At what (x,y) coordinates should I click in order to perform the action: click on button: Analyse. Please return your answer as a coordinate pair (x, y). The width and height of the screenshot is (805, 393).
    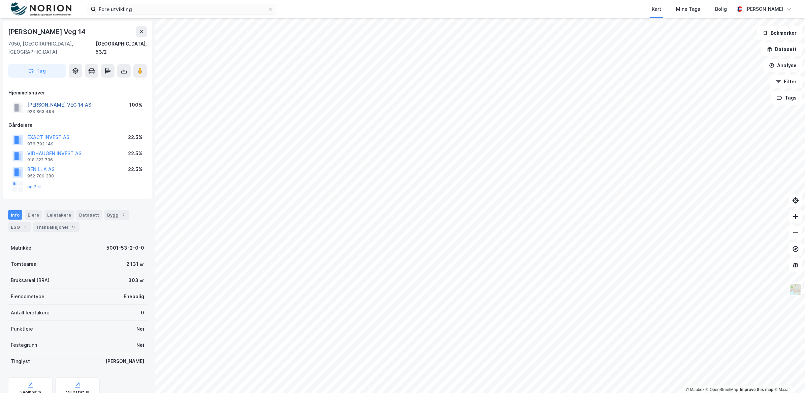
    Looking at the image, I should click on (783, 65).